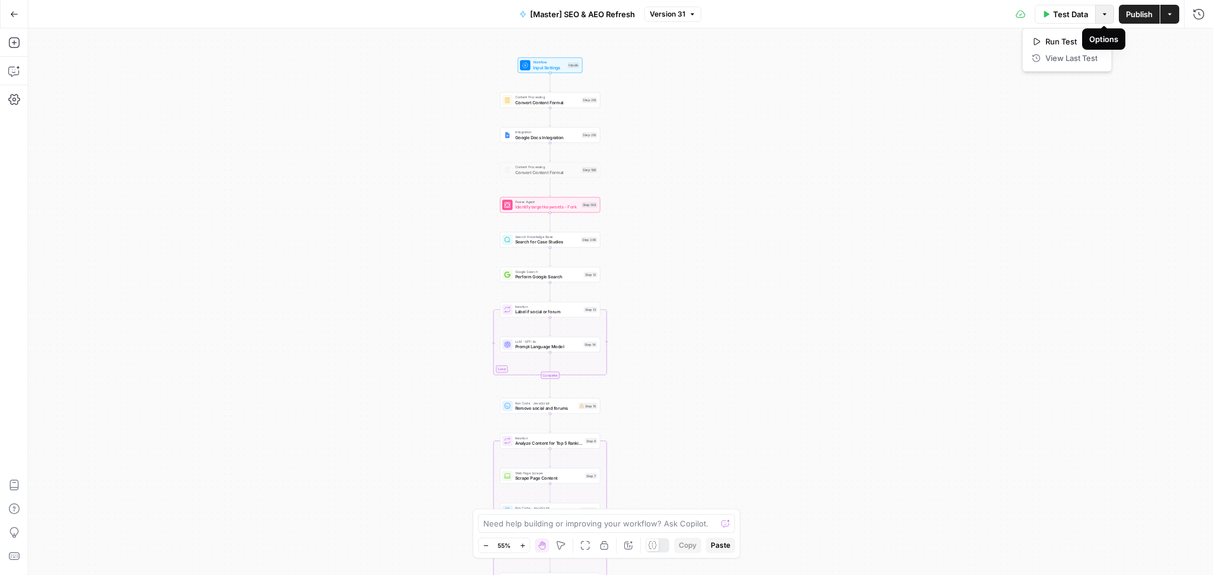  What do you see at coordinates (1139, 14) in the screenshot?
I see `span: Publish` at bounding box center [1139, 14].